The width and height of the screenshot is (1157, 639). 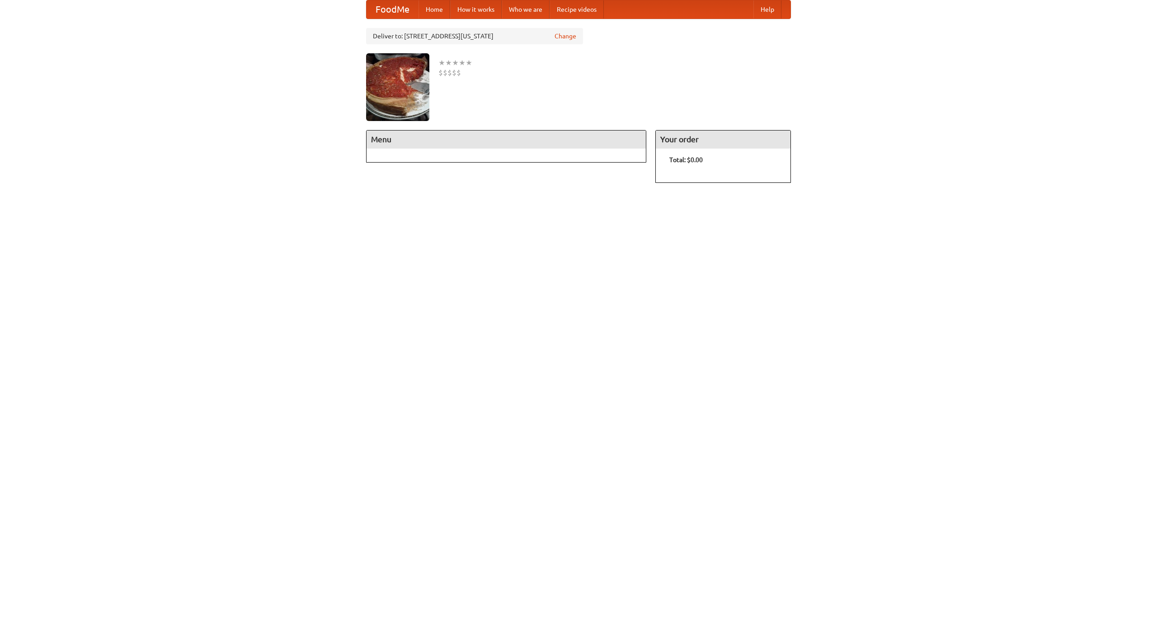 I want to click on a: Home, so click(x=434, y=9).